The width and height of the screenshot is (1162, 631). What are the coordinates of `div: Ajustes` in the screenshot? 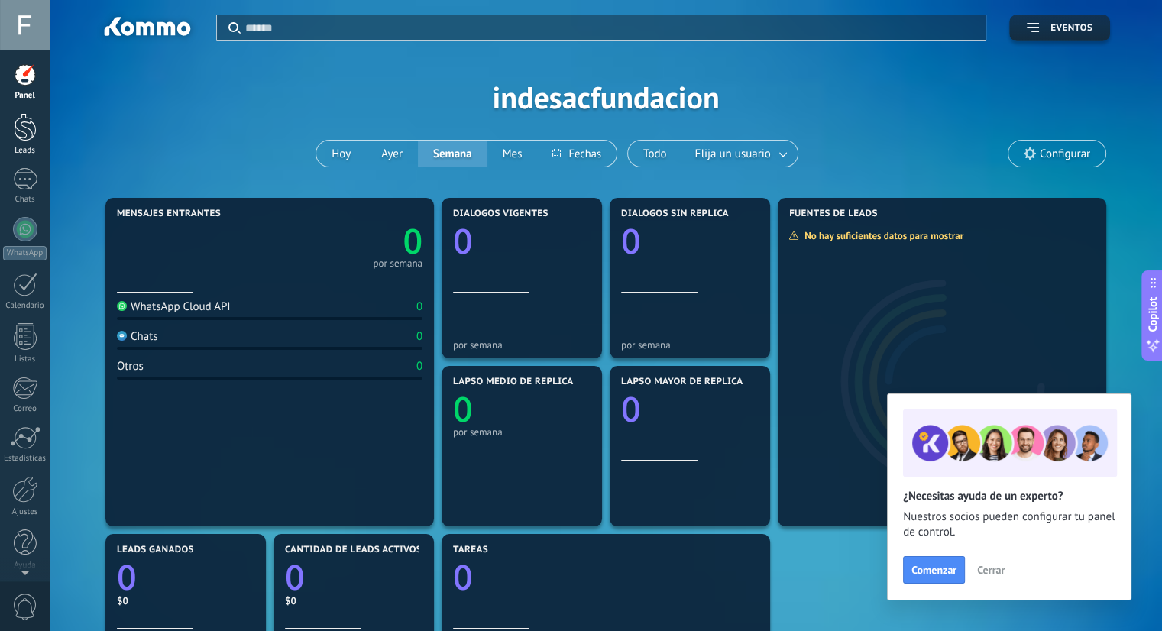 It's located at (25, 512).